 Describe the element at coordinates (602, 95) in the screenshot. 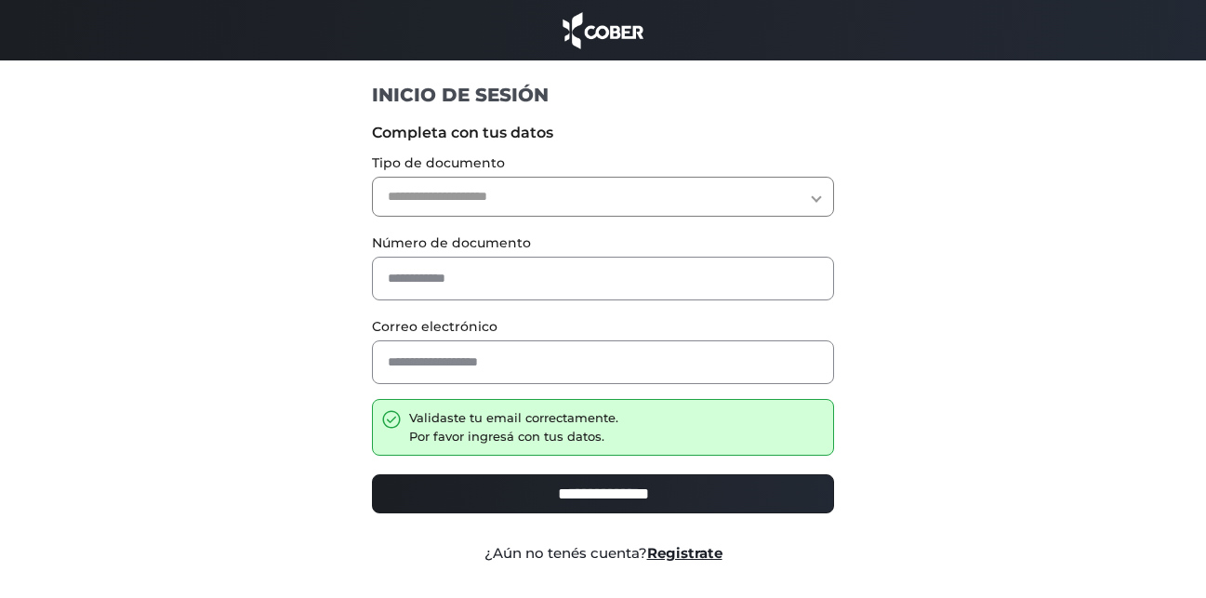

I see `h1: INICIO DE SESIÓN` at that location.